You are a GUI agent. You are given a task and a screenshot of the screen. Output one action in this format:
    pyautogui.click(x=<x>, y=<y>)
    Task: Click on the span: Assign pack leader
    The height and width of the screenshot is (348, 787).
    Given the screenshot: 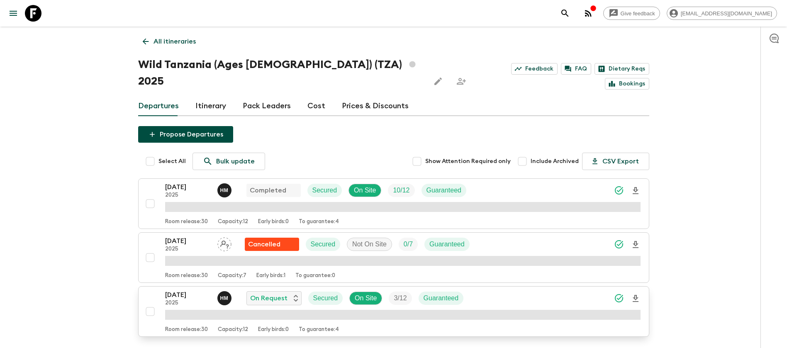 What is the action you would take?
    pyautogui.click(x=225, y=243)
    